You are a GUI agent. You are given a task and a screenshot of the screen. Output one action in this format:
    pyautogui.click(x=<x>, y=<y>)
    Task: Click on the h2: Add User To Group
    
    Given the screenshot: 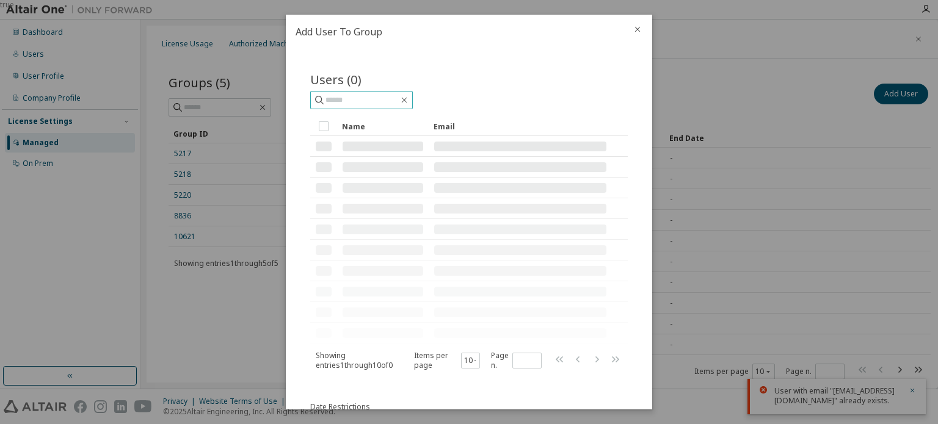 What is the action you would take?
    pyautogui.click(x=454, y=32)
    